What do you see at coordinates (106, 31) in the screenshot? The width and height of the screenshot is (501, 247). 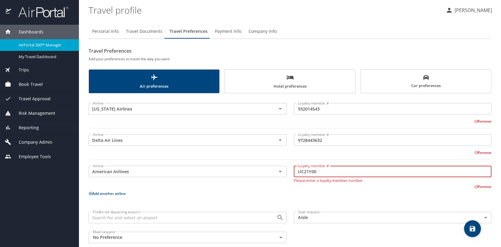 I see `span: Personal Info` at bounding box center [106, 31].